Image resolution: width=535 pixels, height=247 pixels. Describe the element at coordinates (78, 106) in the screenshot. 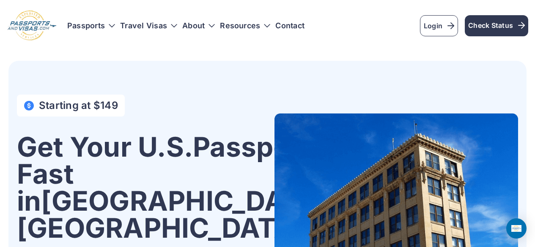

I see `h4: Starting at $149` at that location.